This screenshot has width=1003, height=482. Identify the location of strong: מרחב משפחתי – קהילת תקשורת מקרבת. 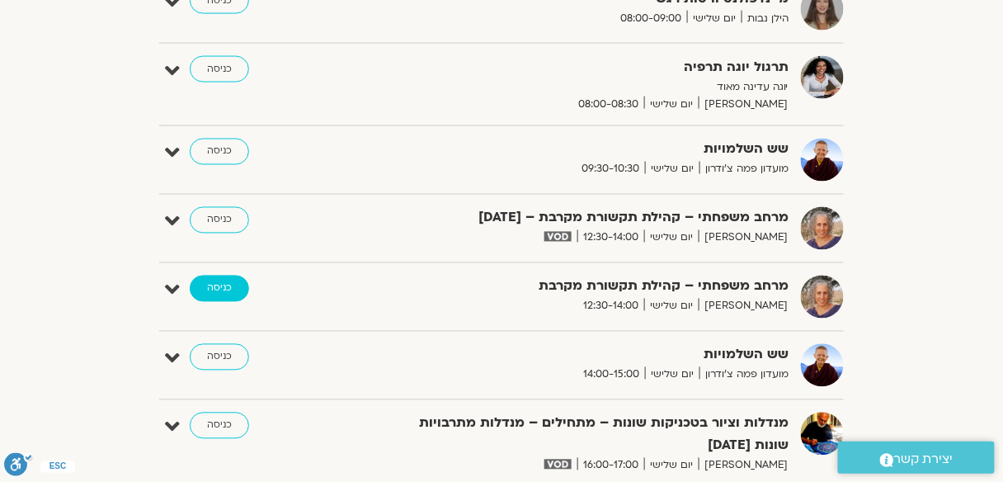
(586, 286).